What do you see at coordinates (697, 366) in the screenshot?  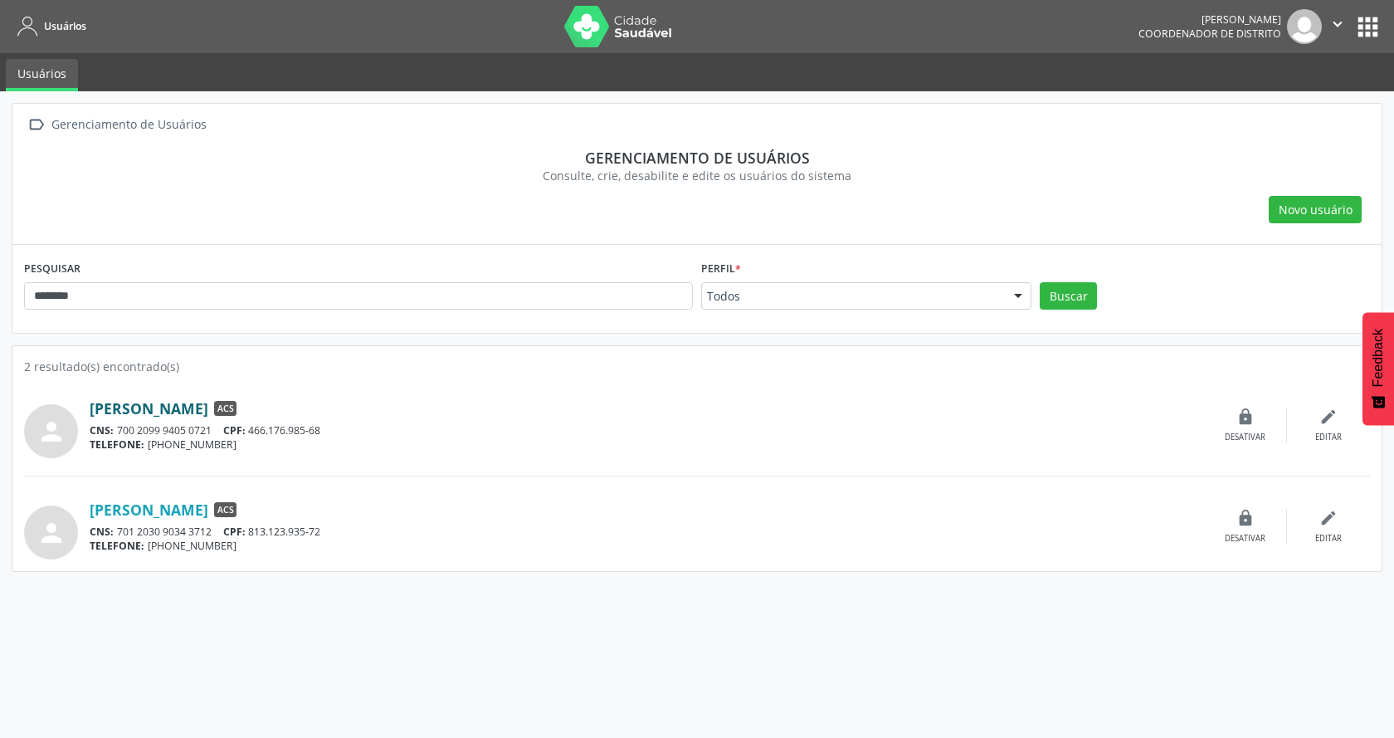 I see `div: 2 resultado(s) encontrado(s)` at bounding box center [697, 366].